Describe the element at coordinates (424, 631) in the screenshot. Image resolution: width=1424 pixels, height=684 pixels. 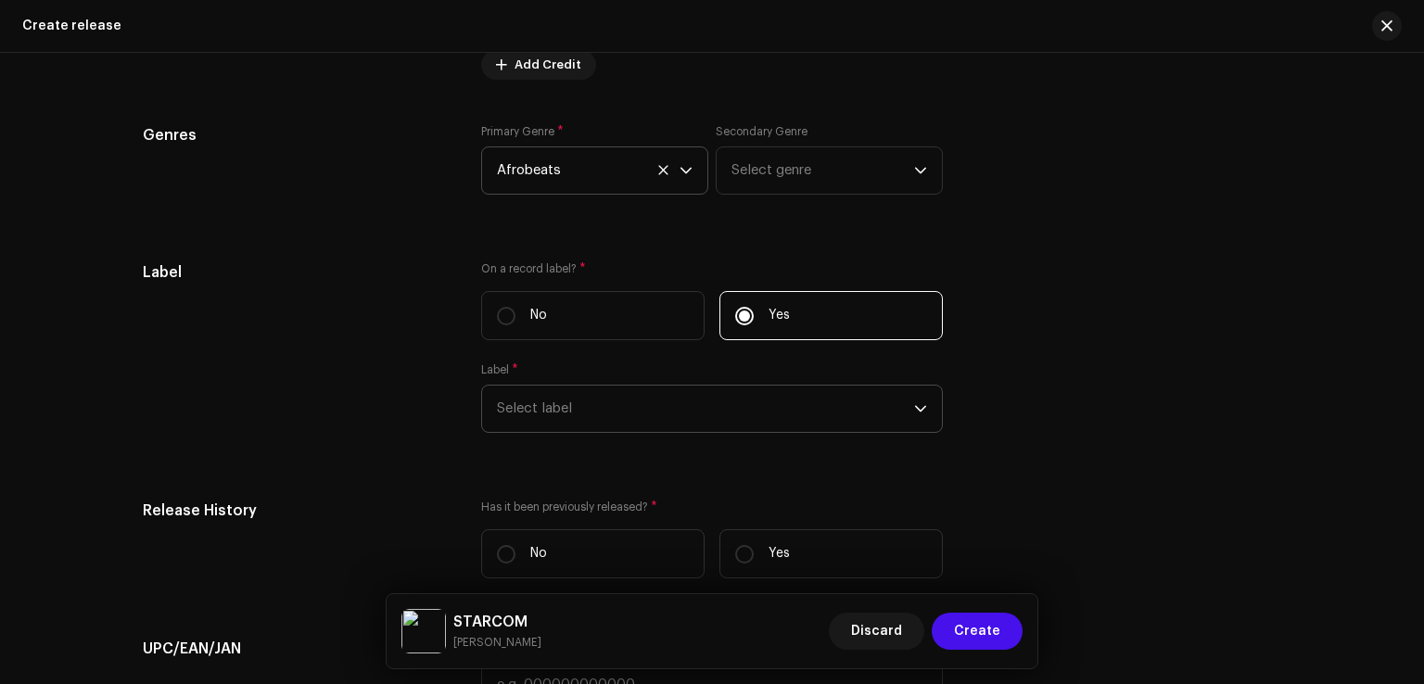
I see `img: b25a8653-e35b-445a-a4d7-95e0c91acb2a` at that location.